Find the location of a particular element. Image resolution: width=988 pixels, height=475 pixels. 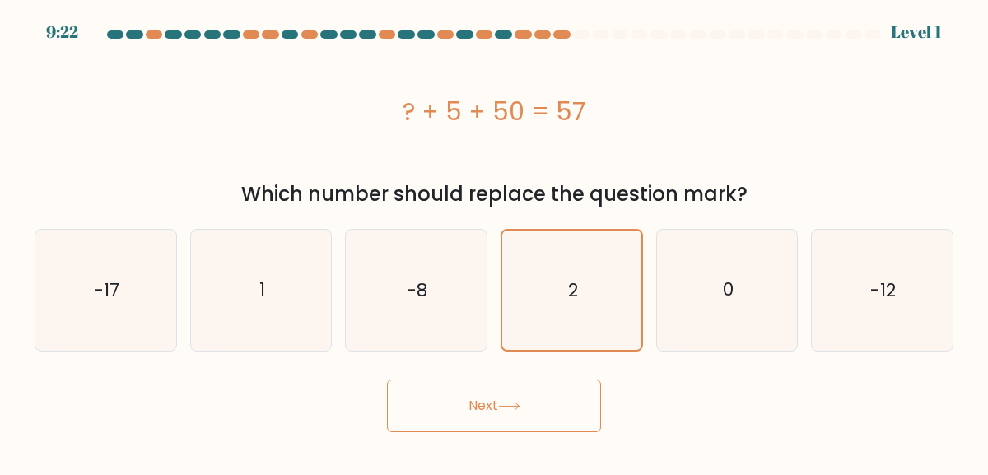

div: Level 1 is located at coordinates (916, 32).